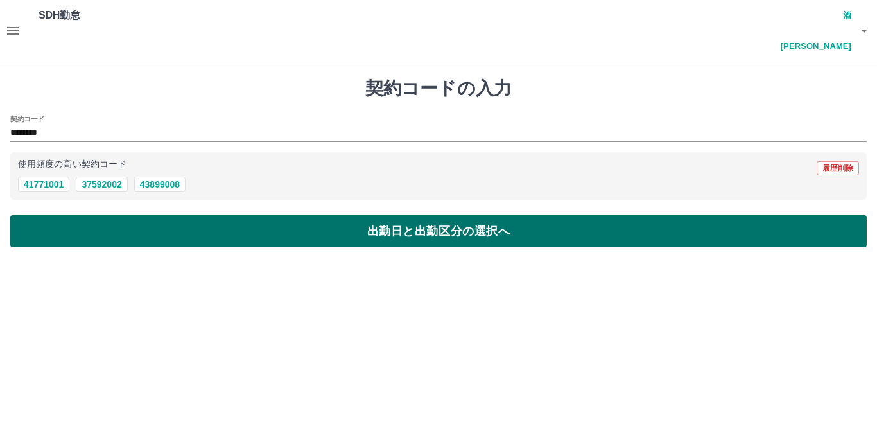 The image size is (877, 422). I want to click on button: 43899008, so click(160, 184).